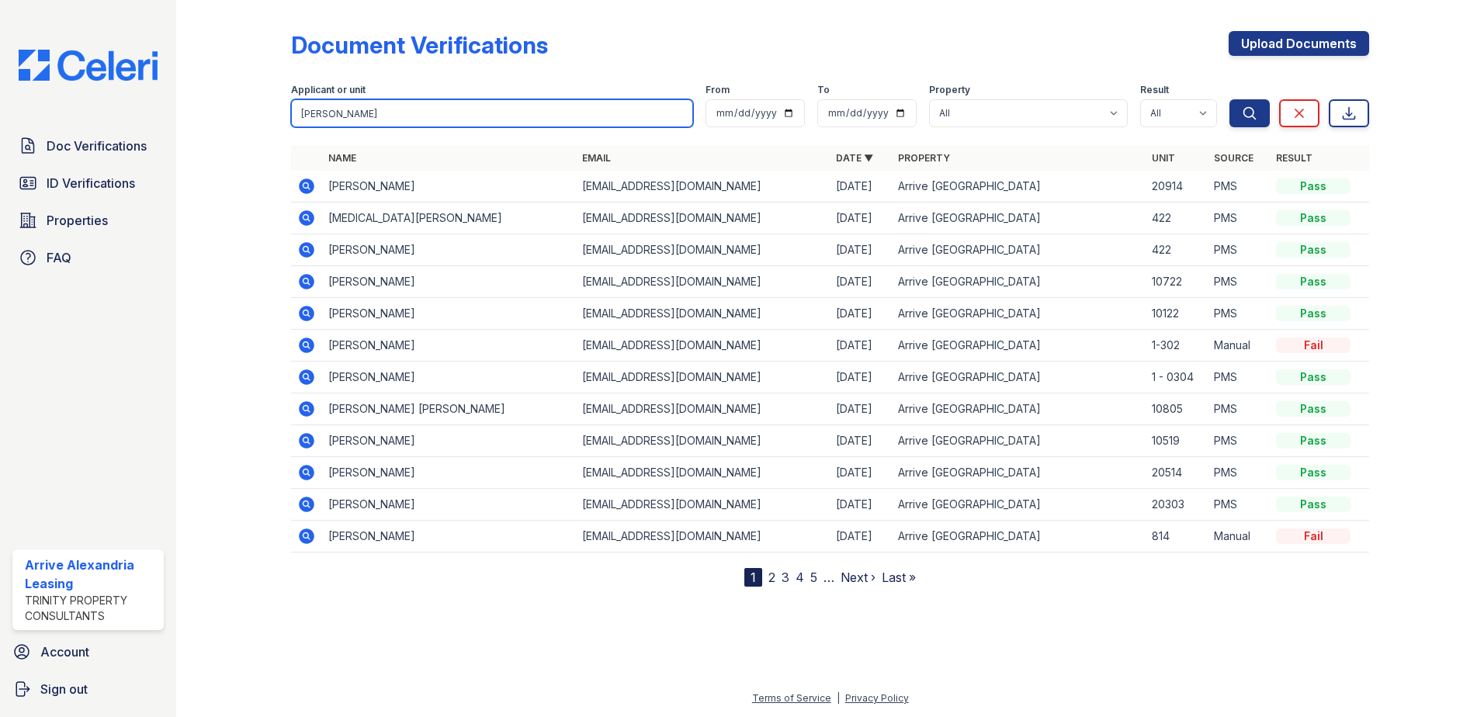 The width and height of the screenshot is (1484, 717). I want to click on div: 1, so click(753, 578).